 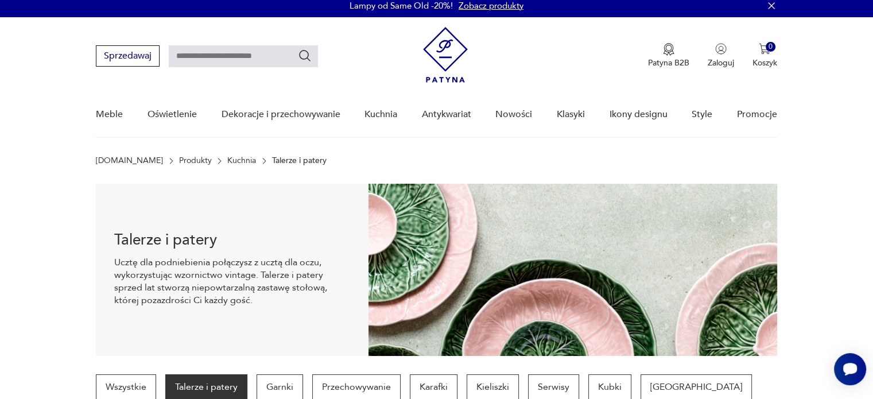 What do you see at coordinates (757, 114) in the screenshot?
I see `a: Promocje` at bounding box center [757, 114].